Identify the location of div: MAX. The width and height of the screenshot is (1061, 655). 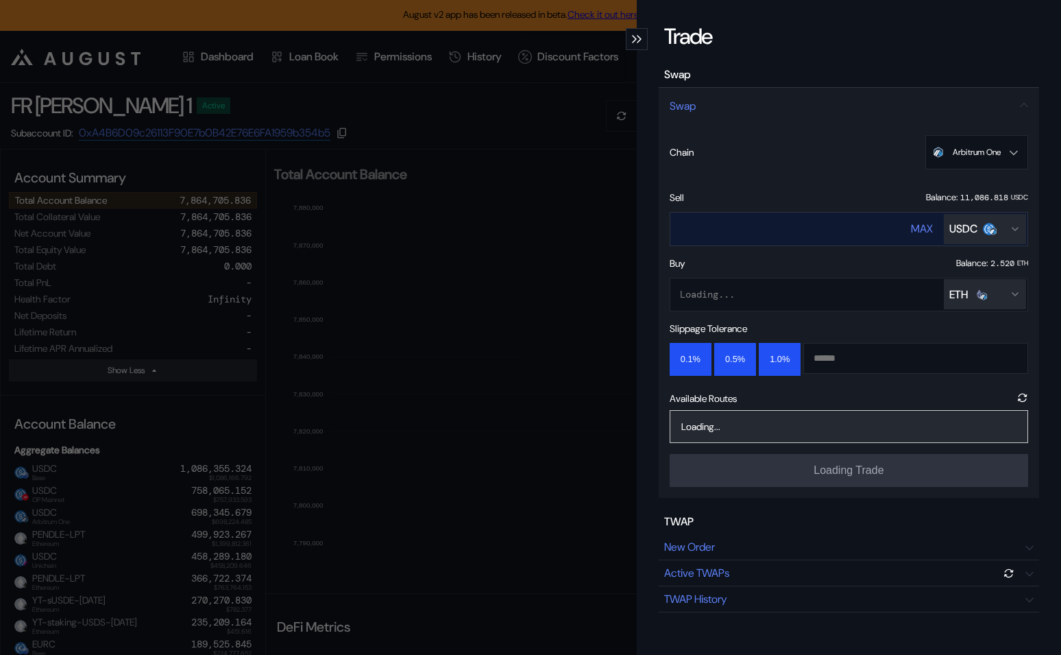
(922, 228).